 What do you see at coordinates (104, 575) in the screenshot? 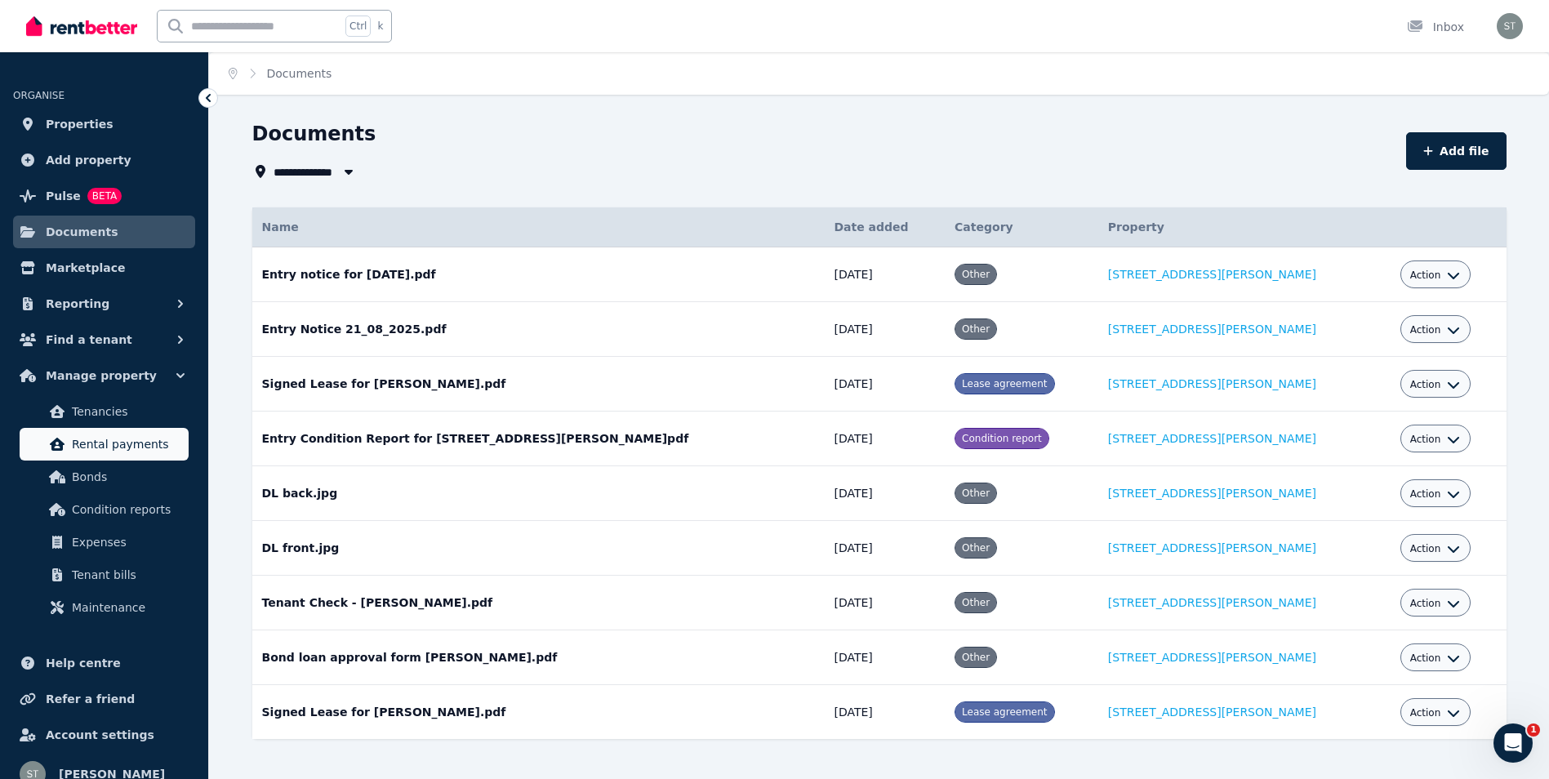
I see `a: Tenant bills` at bounding box center [104, 575].